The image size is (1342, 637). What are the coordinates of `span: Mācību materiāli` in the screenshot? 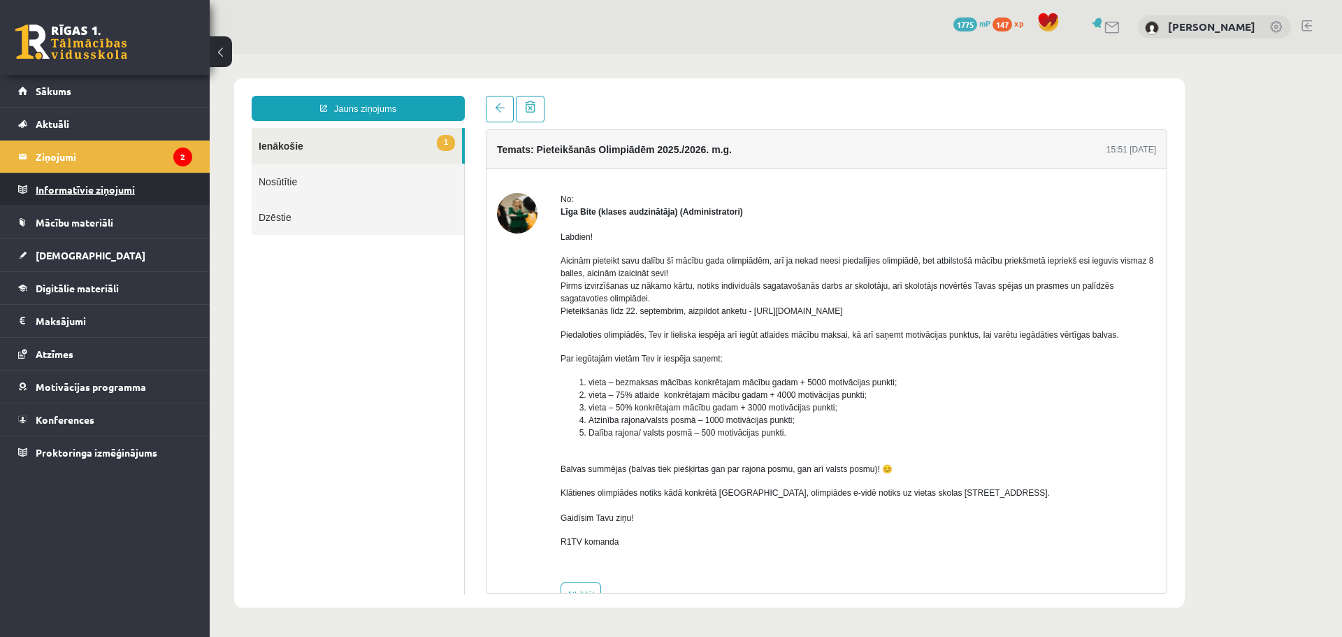 It's located at (74, 222).